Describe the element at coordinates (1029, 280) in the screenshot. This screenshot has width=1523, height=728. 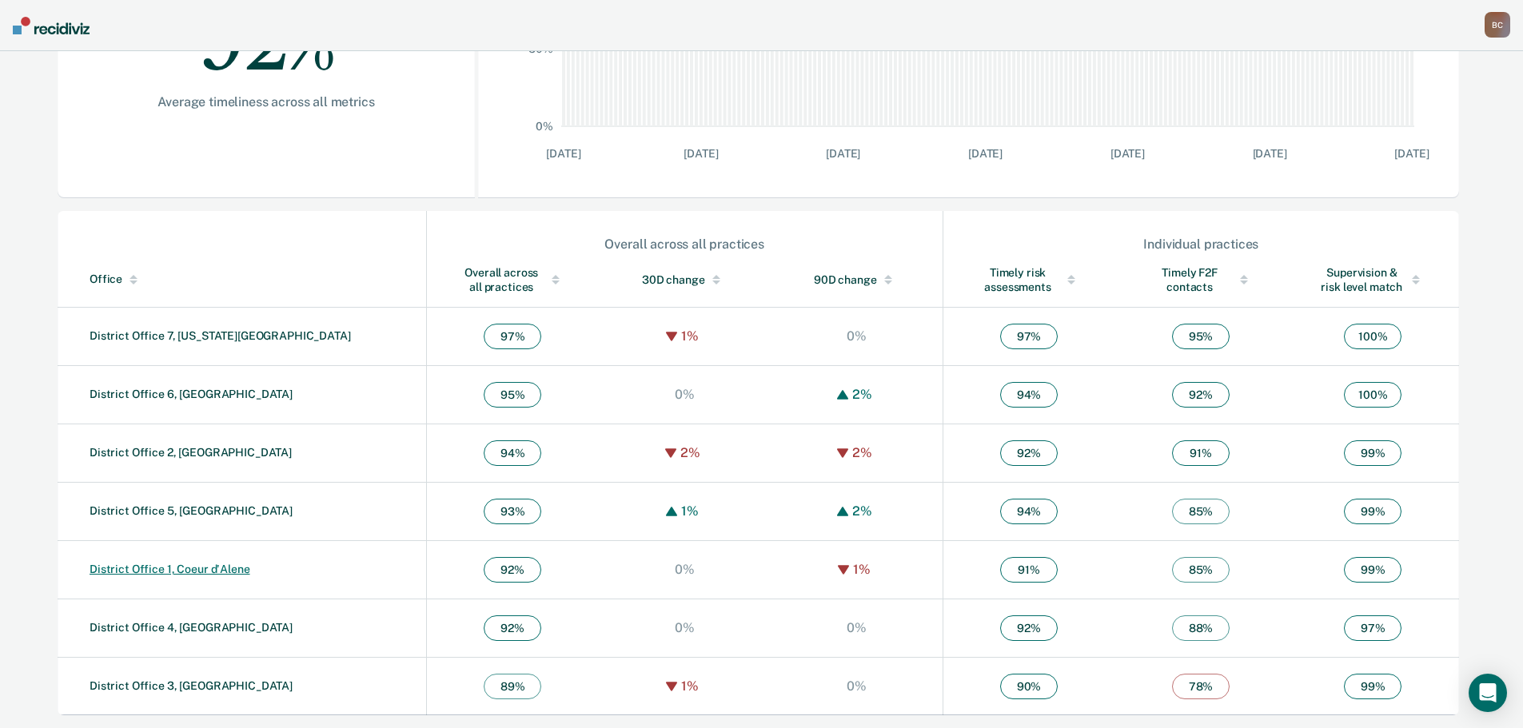
I see `div: Timely risk assessments` at that location.